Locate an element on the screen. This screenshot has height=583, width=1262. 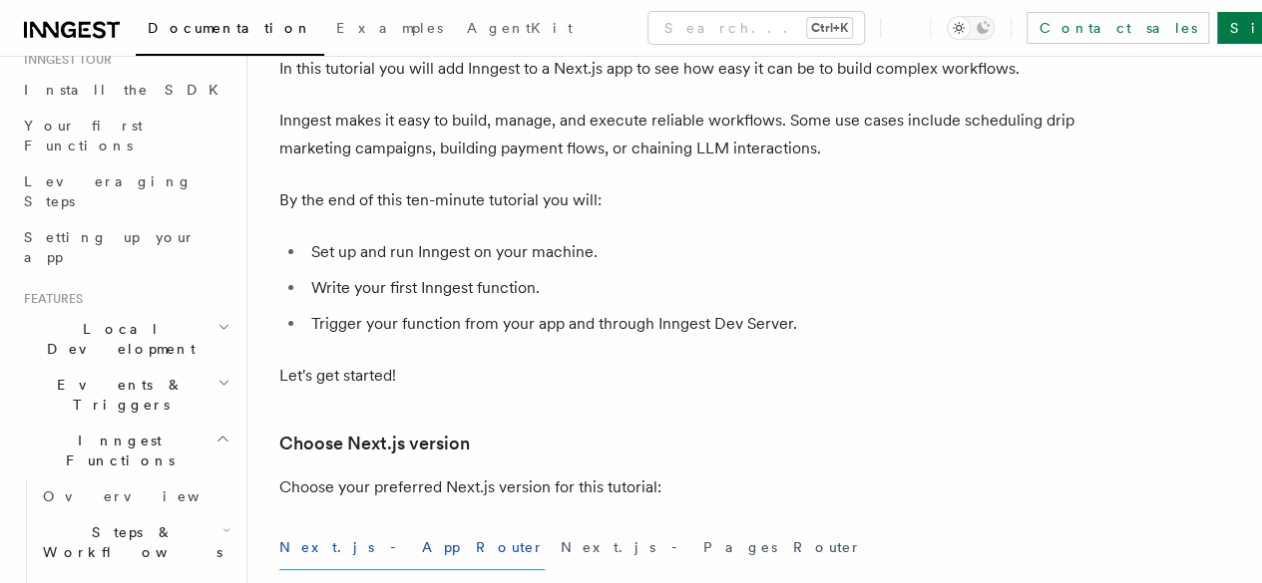
li: Trigger your function from your app and through Inngest Dev Server. is located at coordinates (691, 324).